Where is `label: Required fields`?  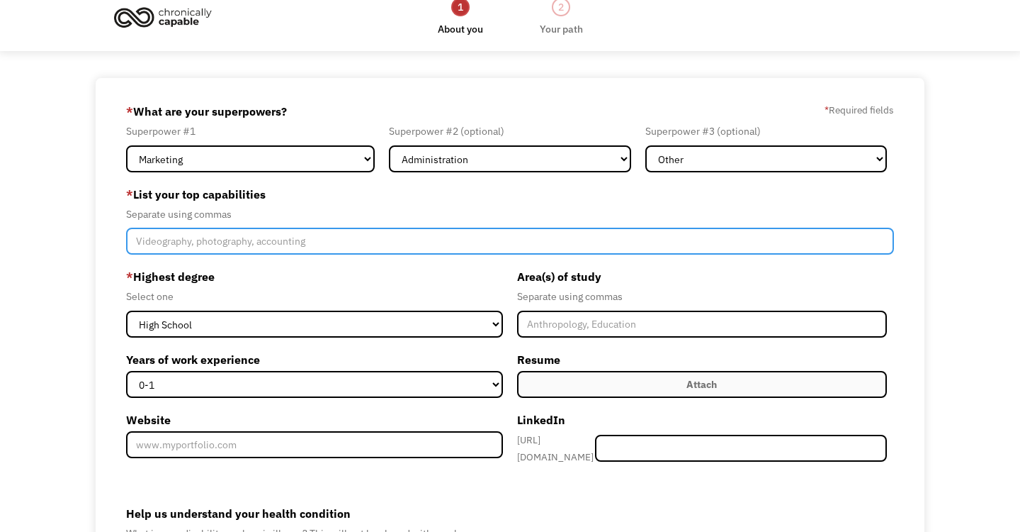 label: Required fields is located at coordinates (860, 110).